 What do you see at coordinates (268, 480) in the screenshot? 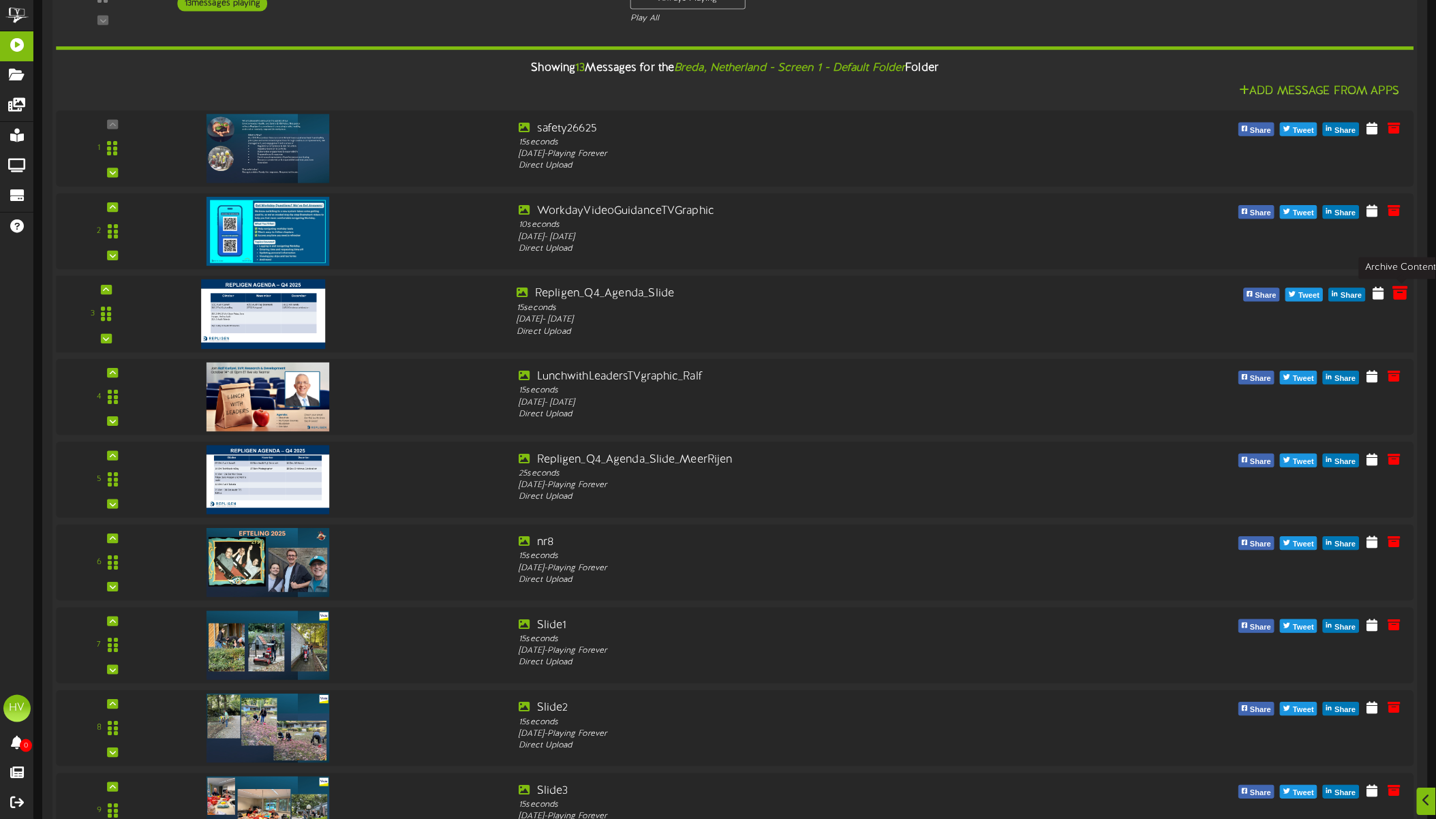
I see `img: f7b80f00-3d5c-45e4-be99-9c49b9fe209c.jpg` at bounding box center [268, 480].